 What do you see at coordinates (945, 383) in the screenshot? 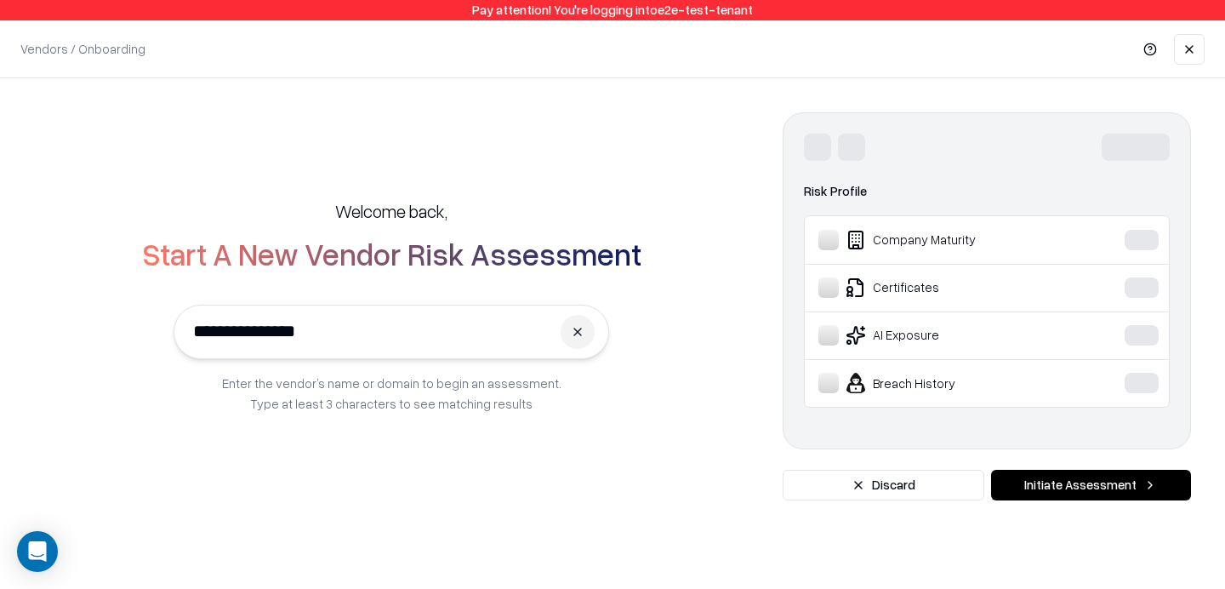
I see `div: Breach History` at bounding box center [945, 383].